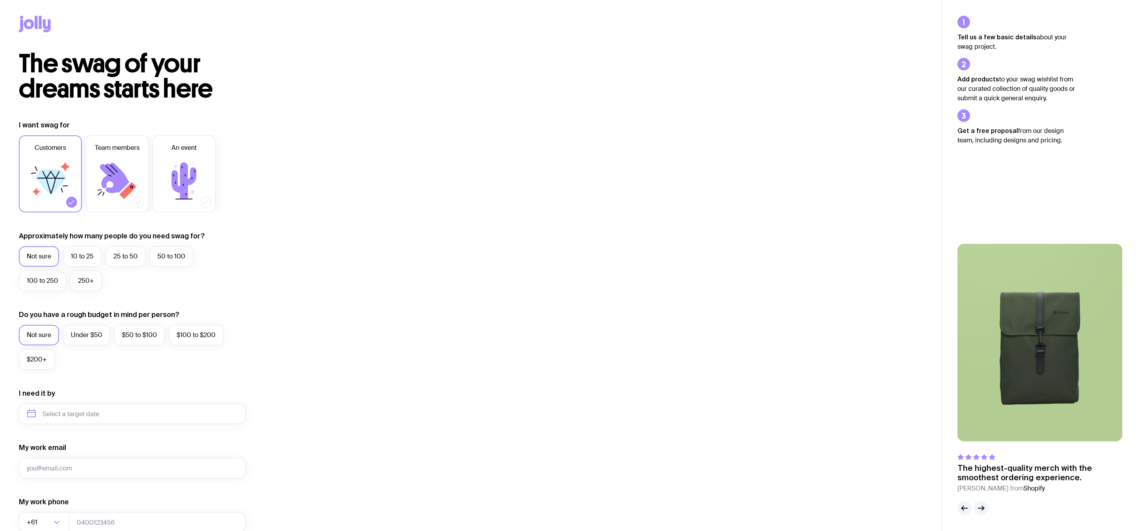 The width and height of the screenshot is (1138, 531). I want to click on p: to your swag wishlist from our curated collection of quality goods or submit a quick general enqu..., so click(1016, 88).